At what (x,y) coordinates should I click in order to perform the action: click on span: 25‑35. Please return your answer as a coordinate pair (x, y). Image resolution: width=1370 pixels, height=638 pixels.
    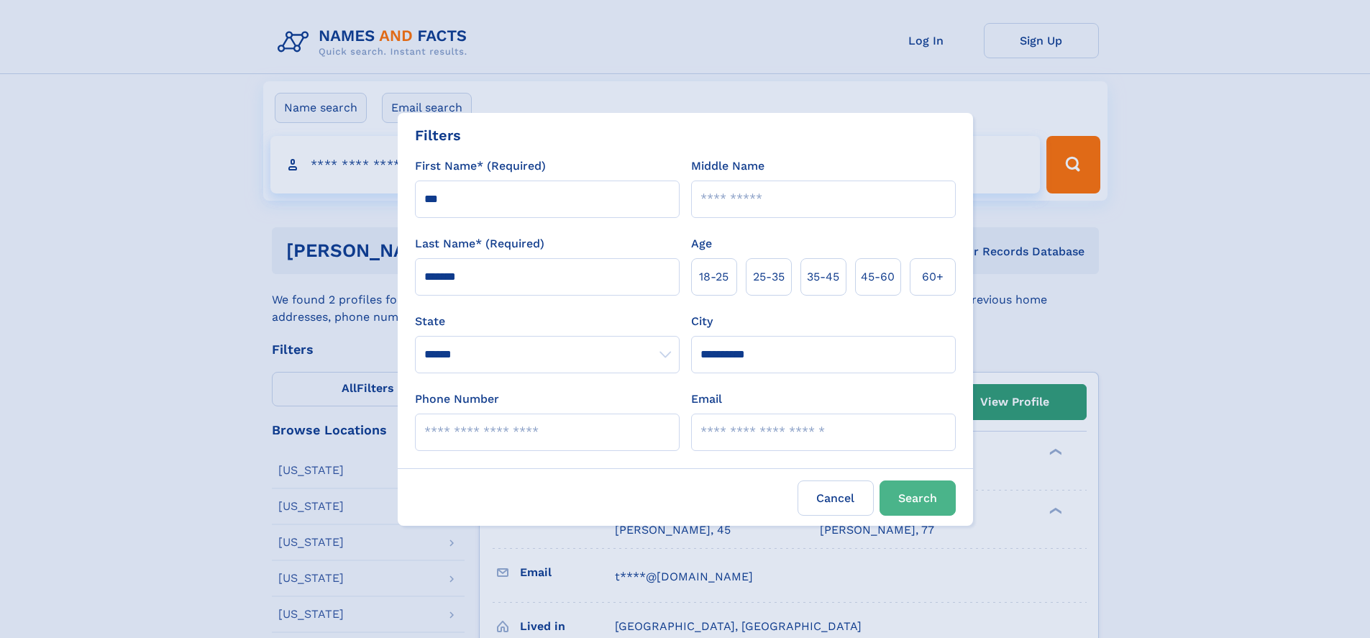
    Looking at the image, I should click on (769, 277).